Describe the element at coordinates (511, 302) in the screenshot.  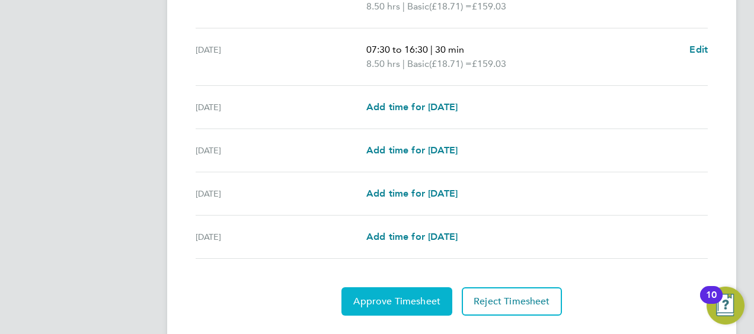
I see `span: Reject Timesheet` at that location.